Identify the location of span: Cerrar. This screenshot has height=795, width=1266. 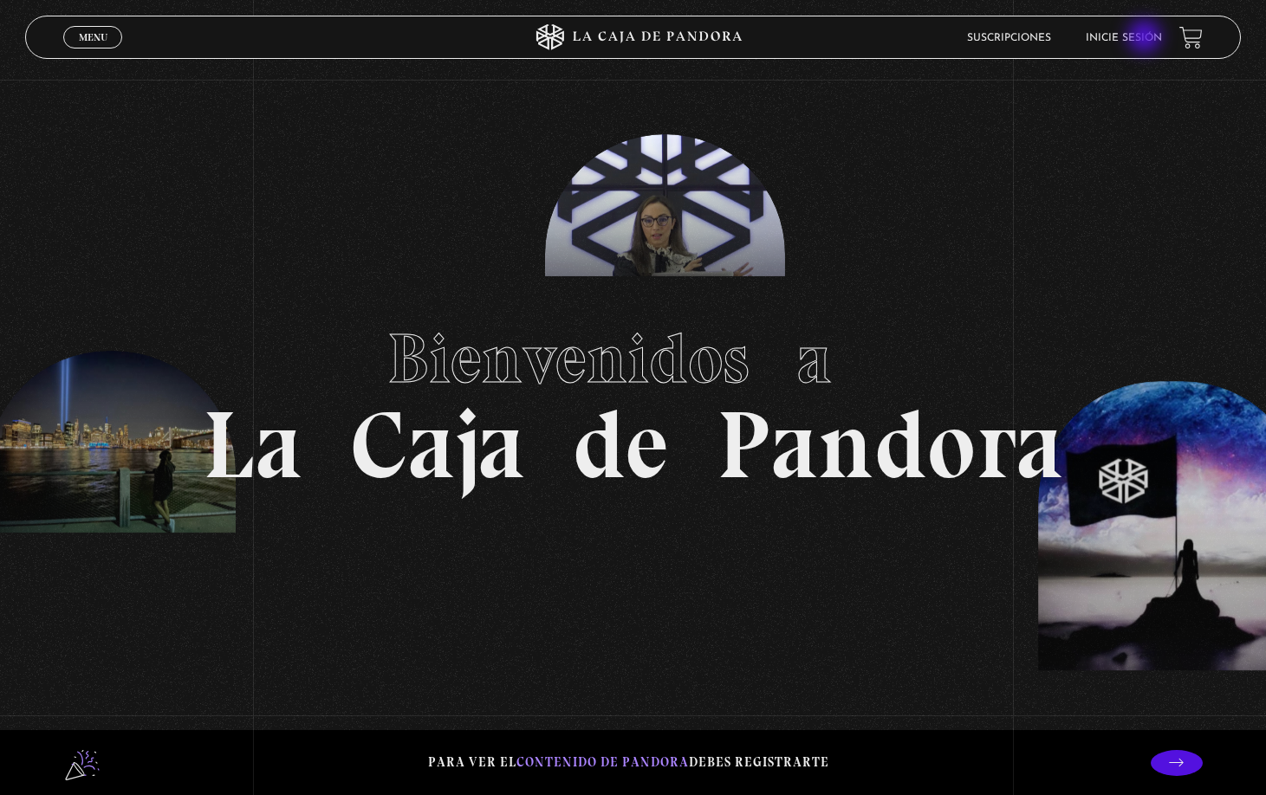
(93, 53).